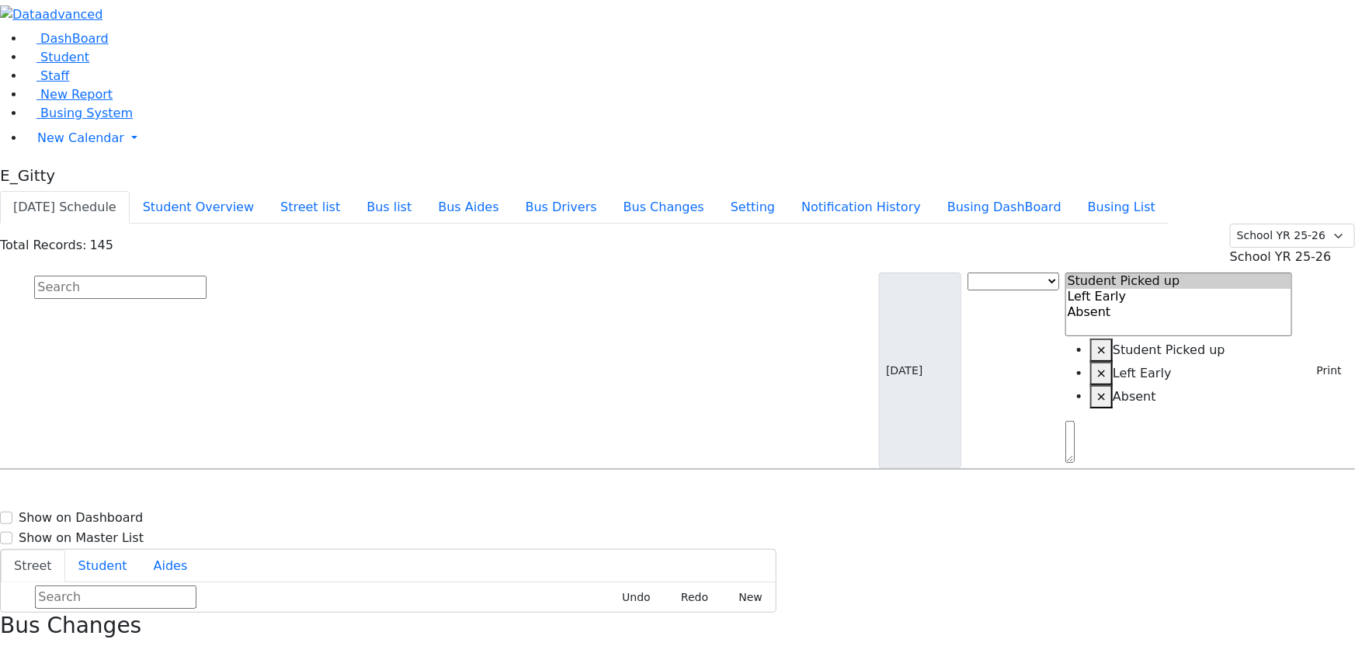  Describe the element at coordinates (468, 207) in the screenshot. I see `button: Bus Aides` at that location.